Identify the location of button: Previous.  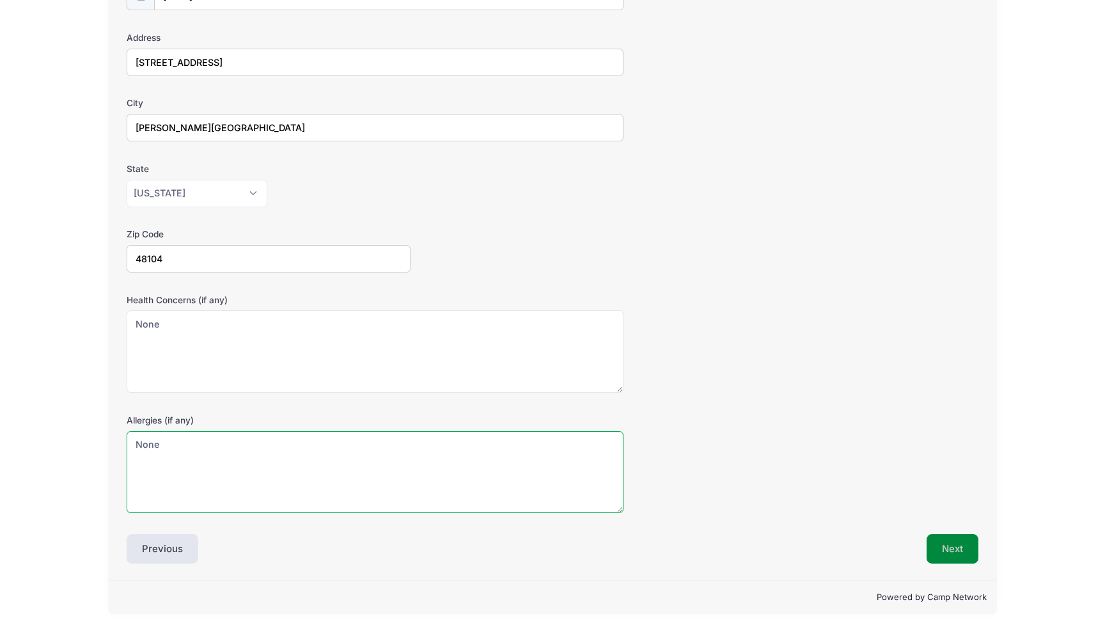
(162, 549).